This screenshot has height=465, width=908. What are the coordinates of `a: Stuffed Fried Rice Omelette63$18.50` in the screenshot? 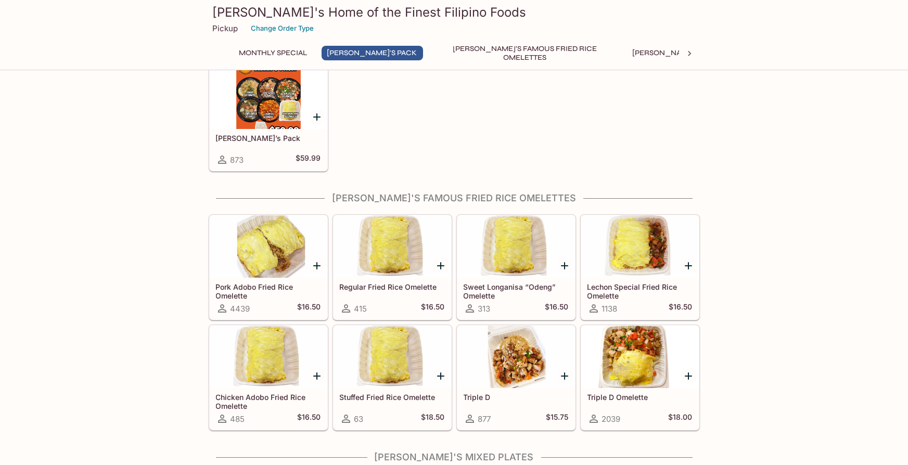 It's located at (392, 378).